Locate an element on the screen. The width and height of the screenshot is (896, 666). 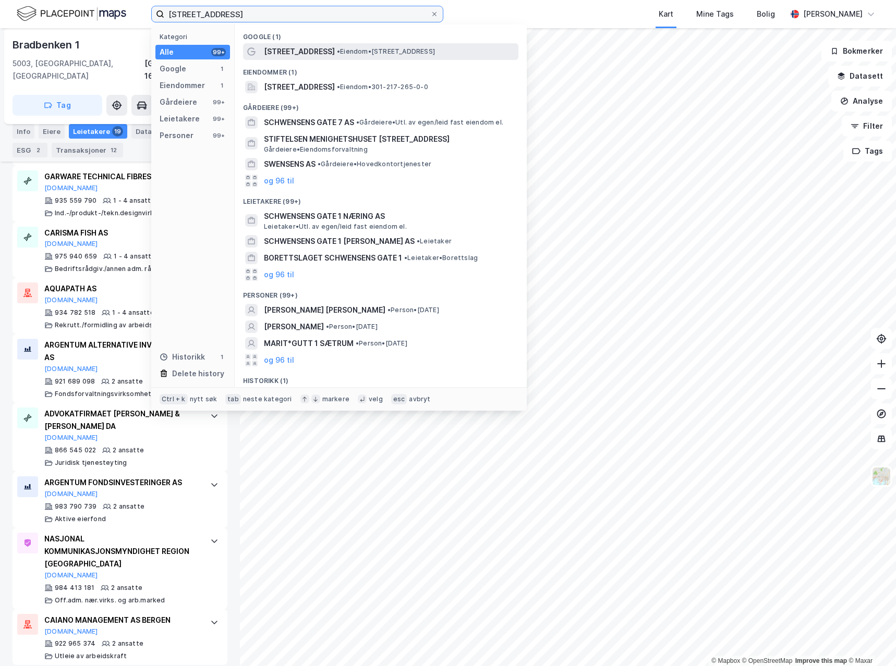
div: 921 689 098 is located at coordinates (75, 382).